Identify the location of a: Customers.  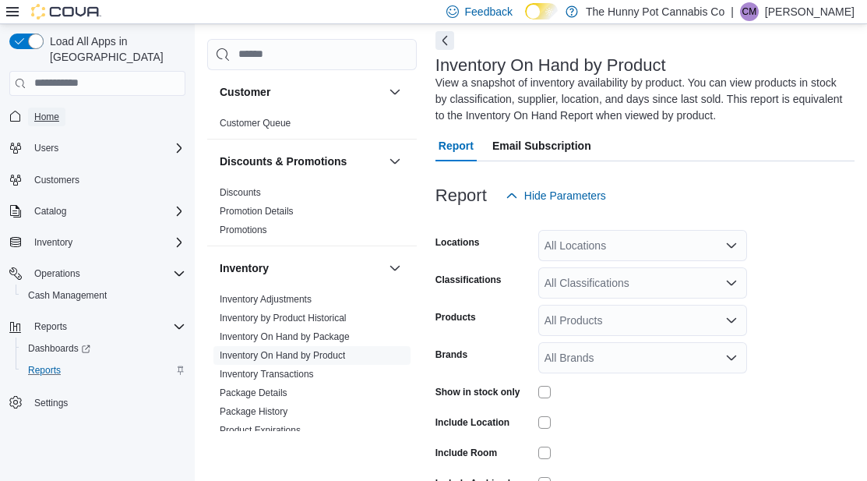
(57, 180).